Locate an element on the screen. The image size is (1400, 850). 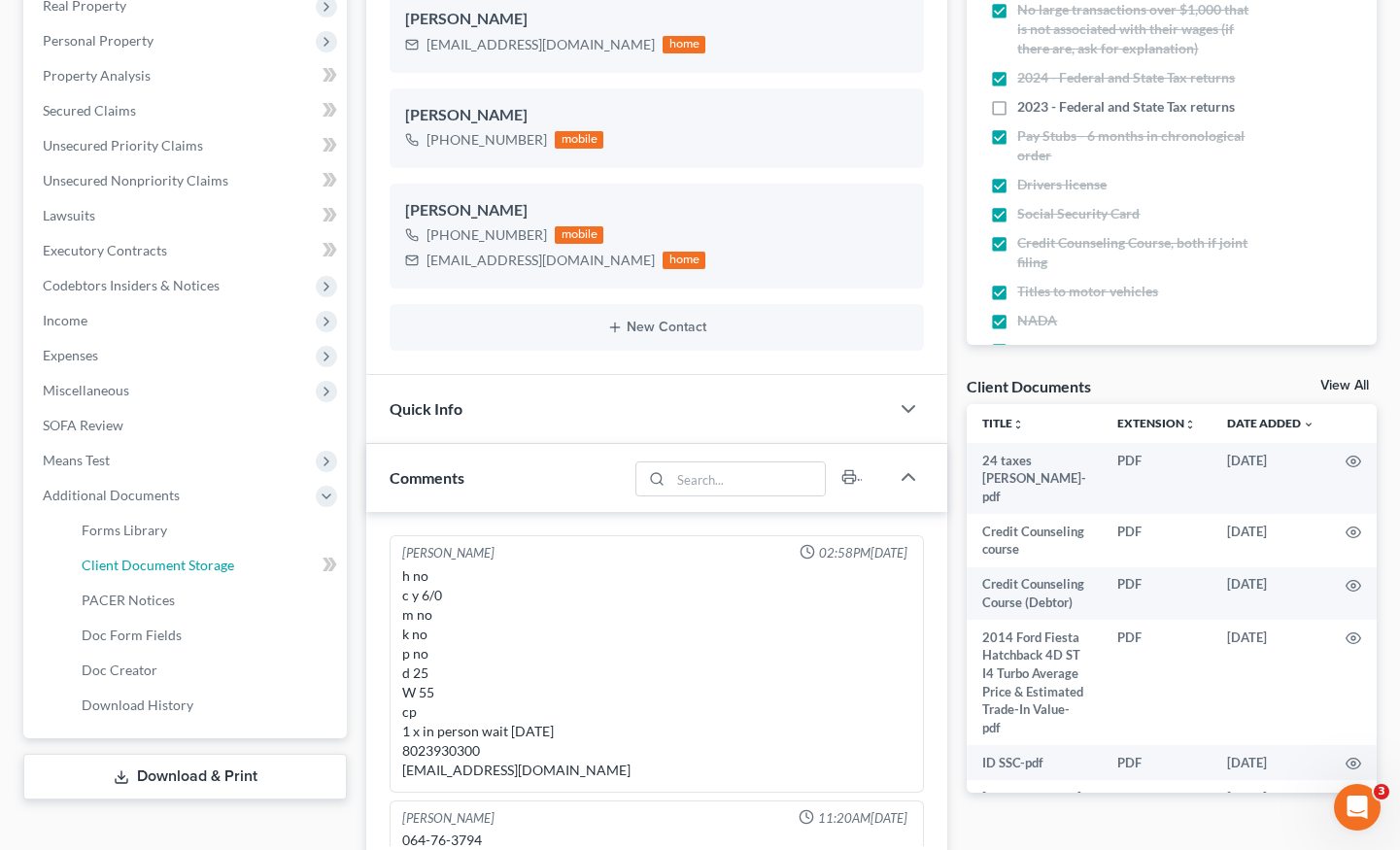
a: Client Document Storage is located at coordinates (206, 566).